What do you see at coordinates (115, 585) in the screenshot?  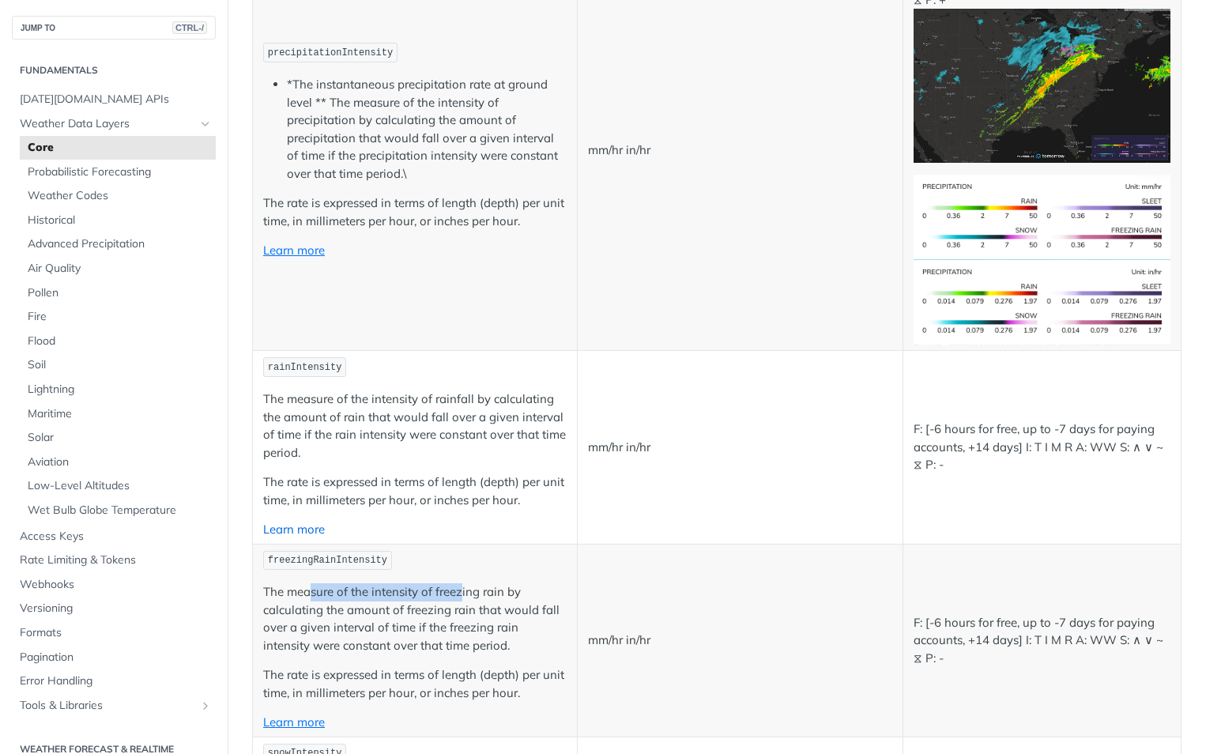 I see `span: Webhooks` at bounding box center [115, 585].